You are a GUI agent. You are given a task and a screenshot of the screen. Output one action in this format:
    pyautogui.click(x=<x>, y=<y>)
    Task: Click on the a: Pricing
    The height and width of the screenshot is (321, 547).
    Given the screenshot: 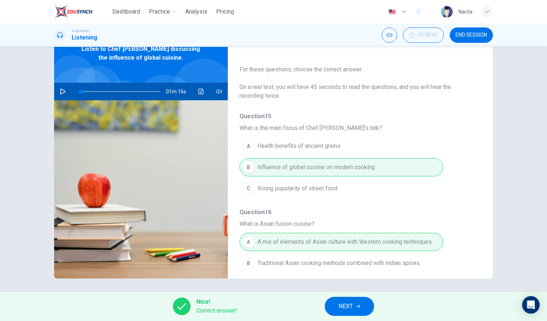 What is the action you would take?
    pyautogui.click(x=225, y=12)
    